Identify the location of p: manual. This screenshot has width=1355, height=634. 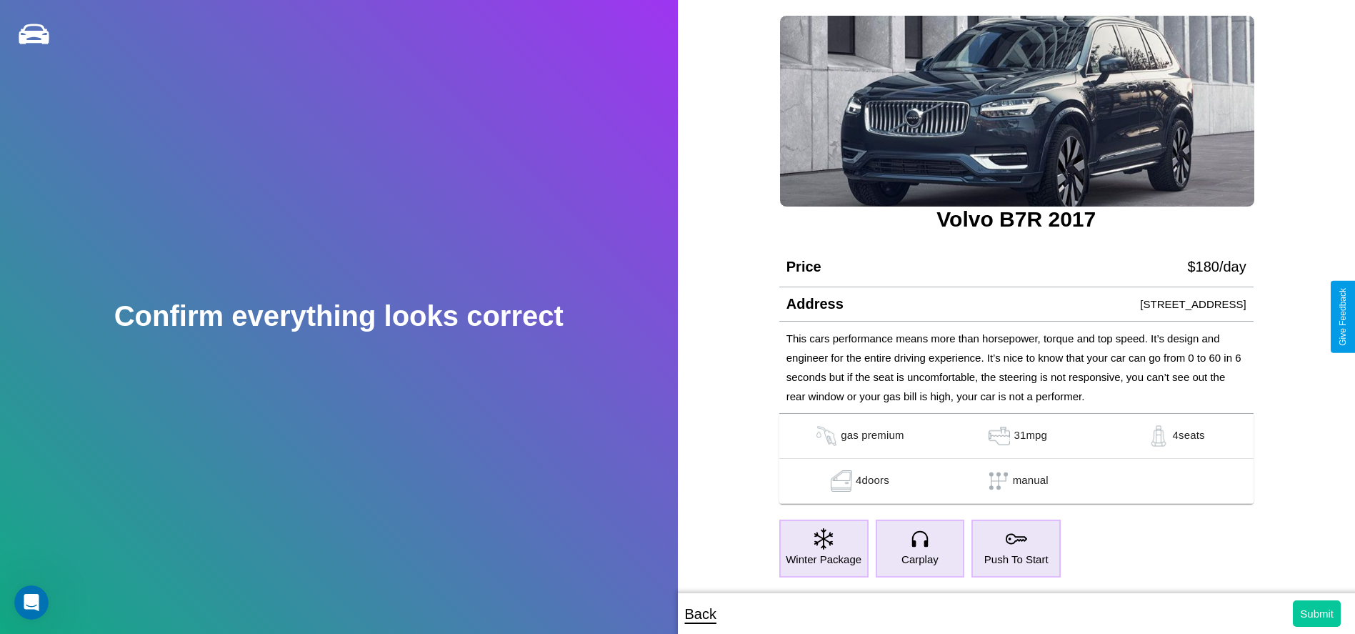
(1031, 481).